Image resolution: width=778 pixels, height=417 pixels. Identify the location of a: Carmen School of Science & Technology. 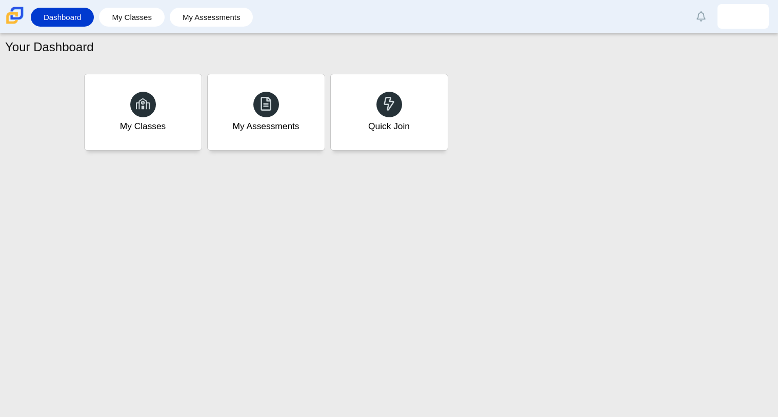
(15, 23).